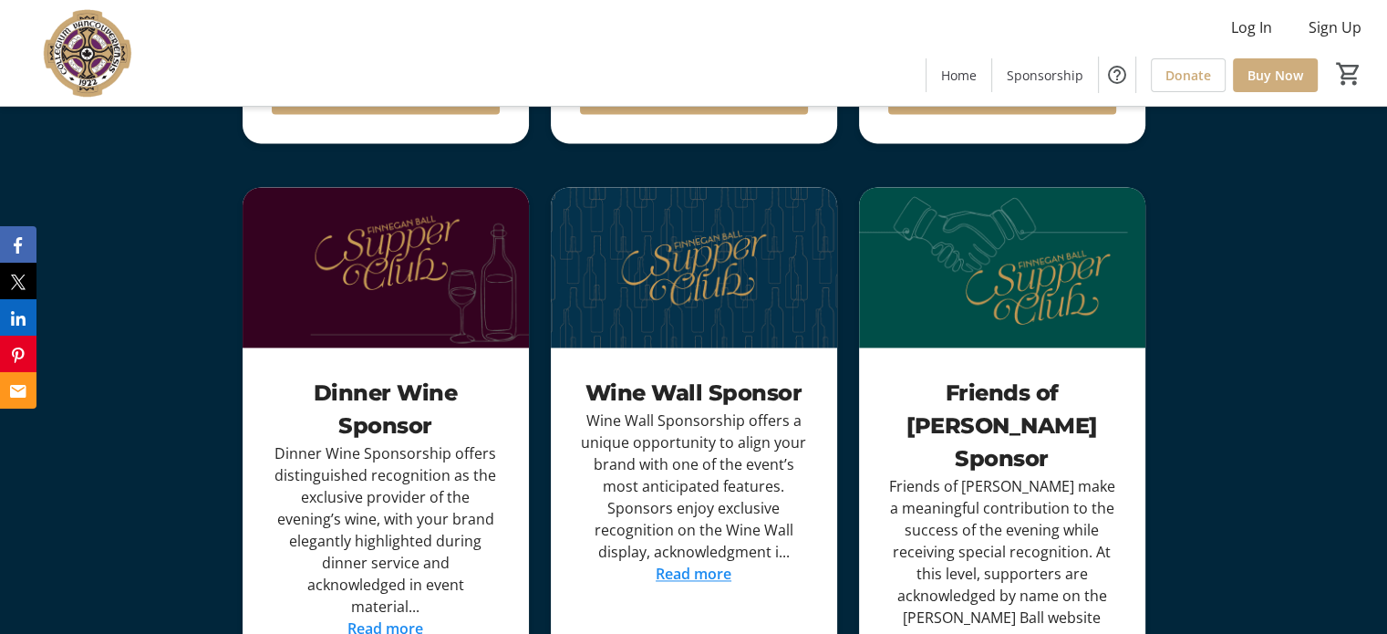 The image size is (1387, 634). Describe the element at coordinates (1251, 27) in the screenshot. I see `span: Log In` at that location.